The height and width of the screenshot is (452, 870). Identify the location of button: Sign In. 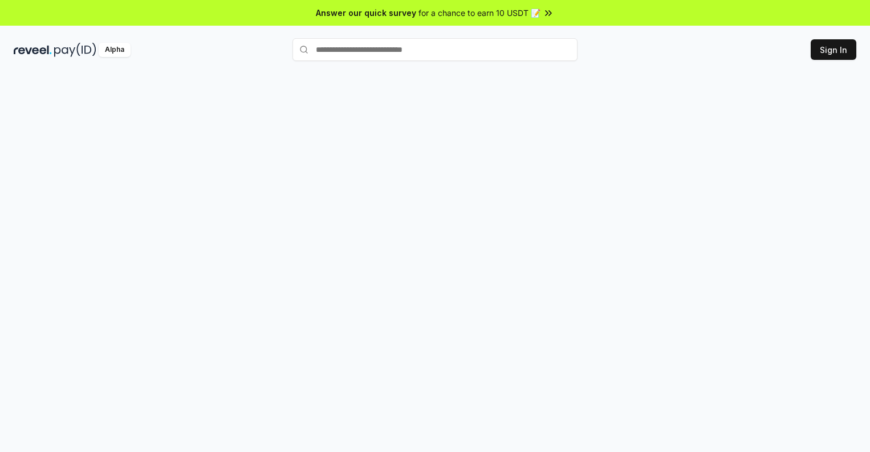
(833, 50).